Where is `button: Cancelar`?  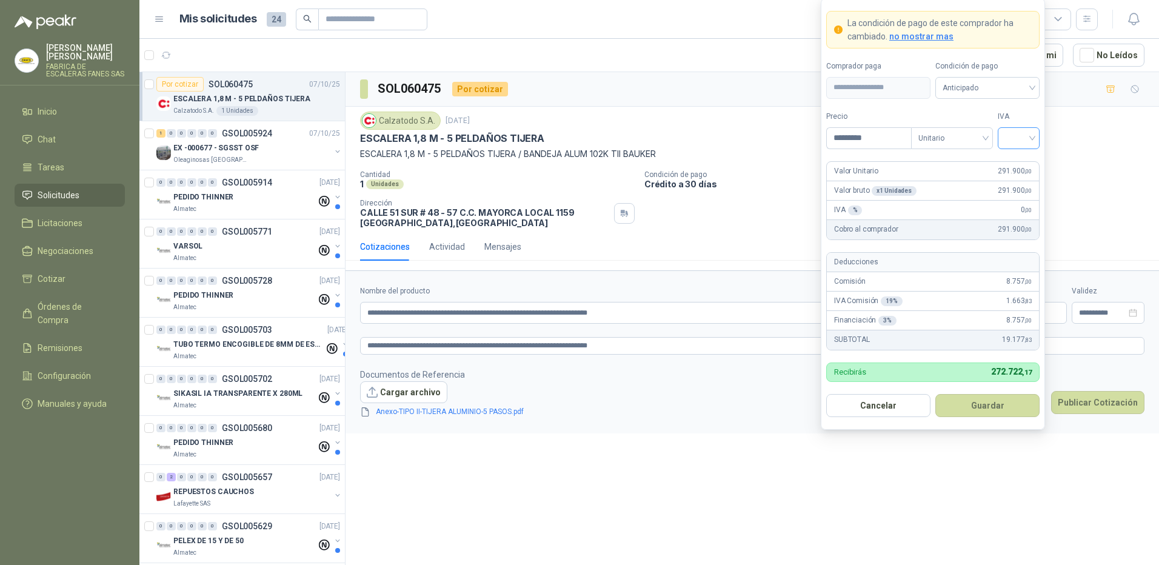 button: Cancelar is located at coordinates (878, 405).